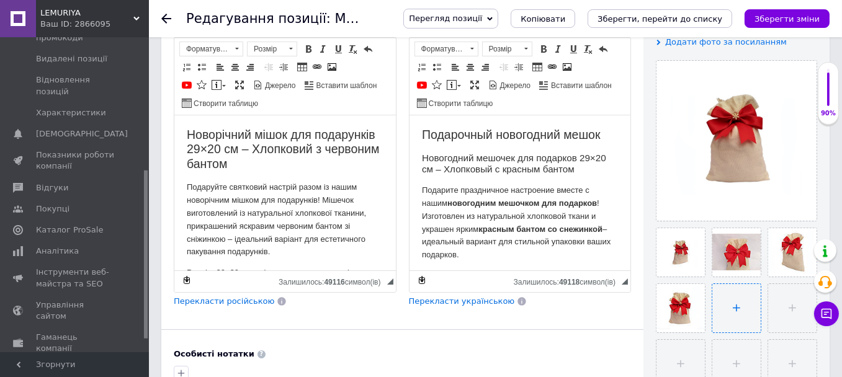 This screenshot has width=842, height=377. I want to click on div: Повернутися назад, so click(166, 19).